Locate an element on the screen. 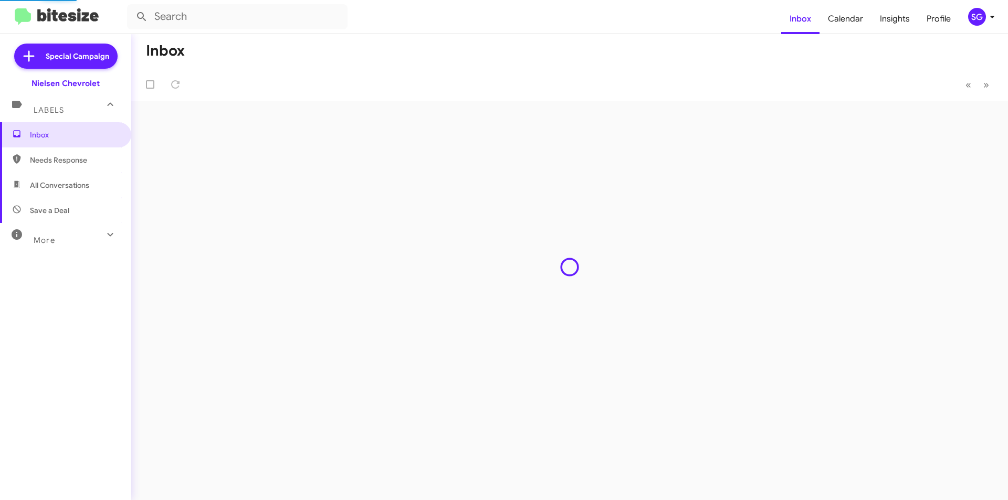  a: Inbox is located at coordinates (800, 19).